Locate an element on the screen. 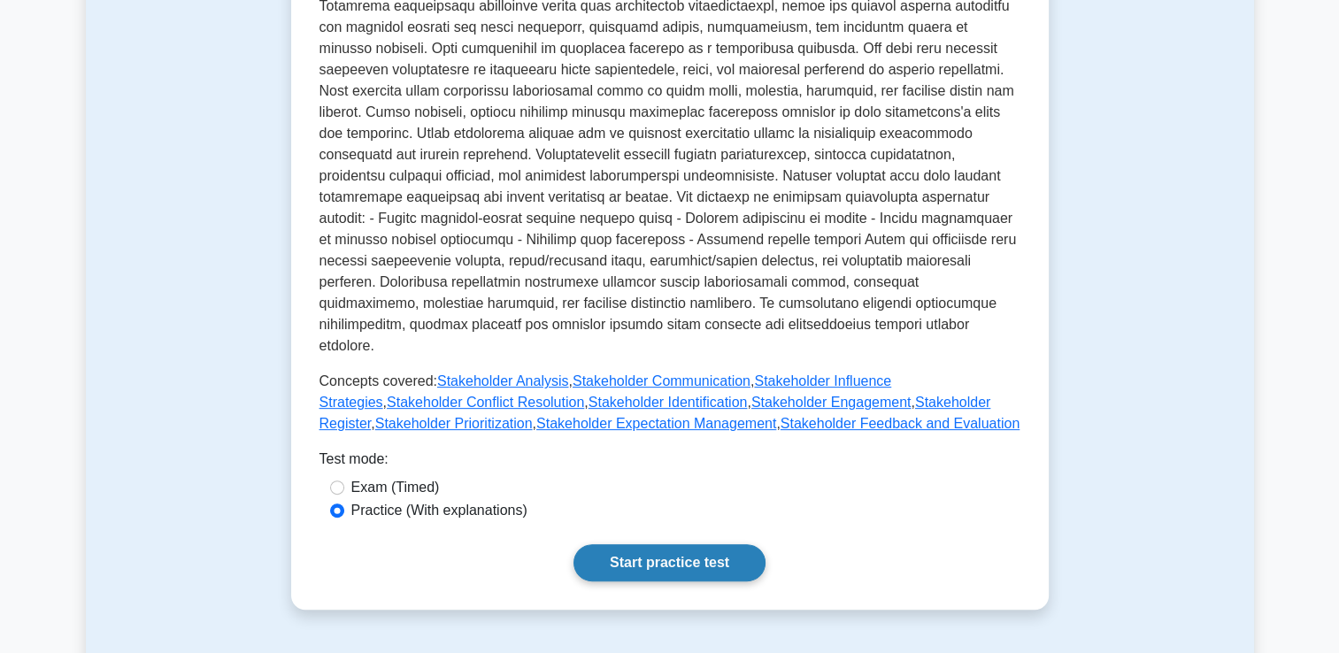 Image resolution: width=1339 pixels, height=653 pixels. a: Stakeholder Feedback and Evaluation is located at coordinates (900, 423).